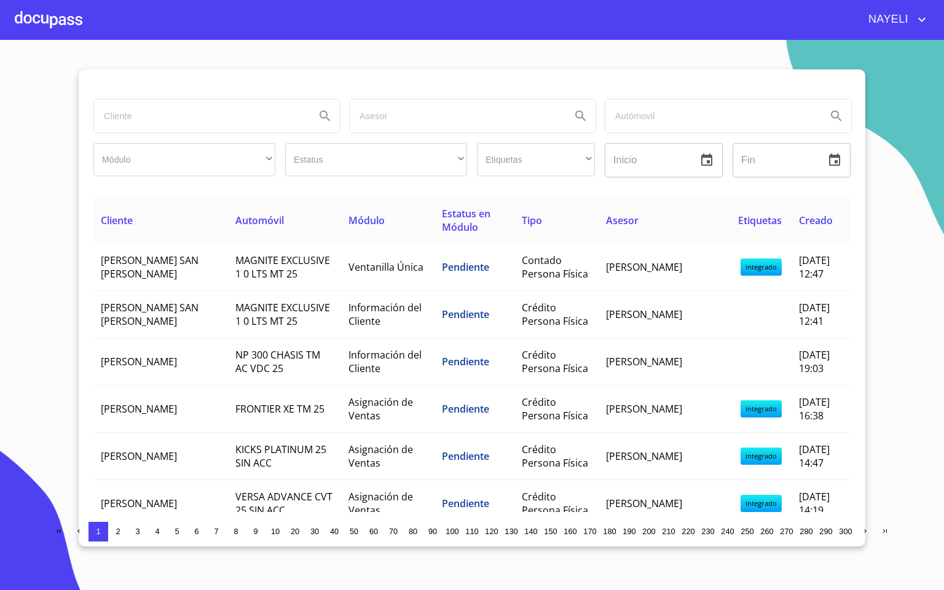 This screenshot has width=944, height=590. I want to click on button: 60, so click(374, 532).